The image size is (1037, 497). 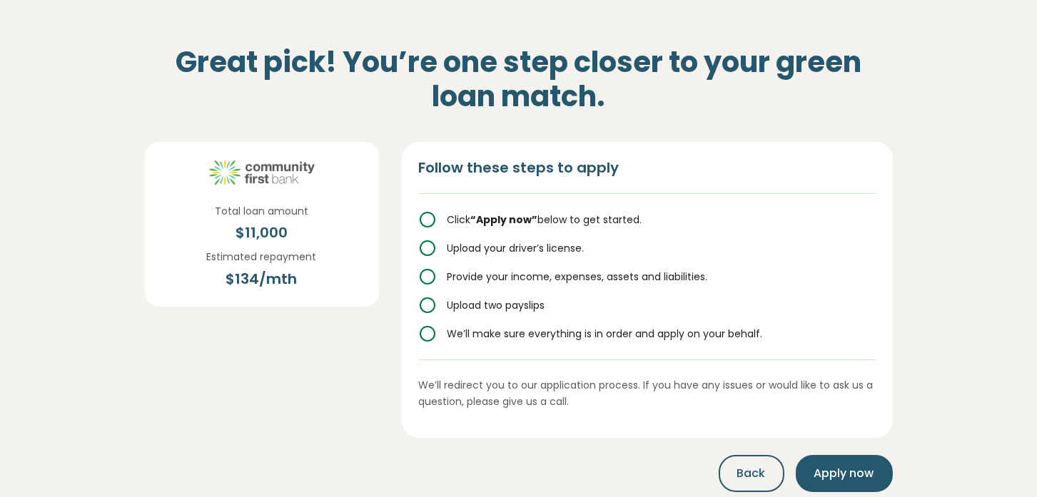 What do you see at coordinates (752, 474) in the screenshot?
I see `span: Back` at bounding box center [752, 474].